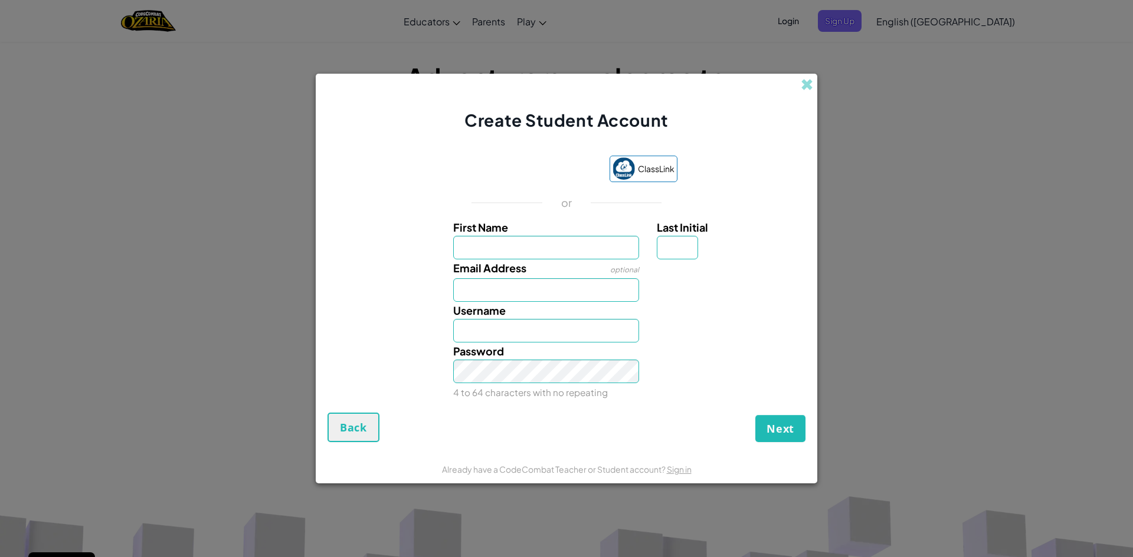 The height and width of the screenshot is (557, 1133). Describe the element at coordinates (353, 428) in the screenshot. I see `button: Back` at that location.